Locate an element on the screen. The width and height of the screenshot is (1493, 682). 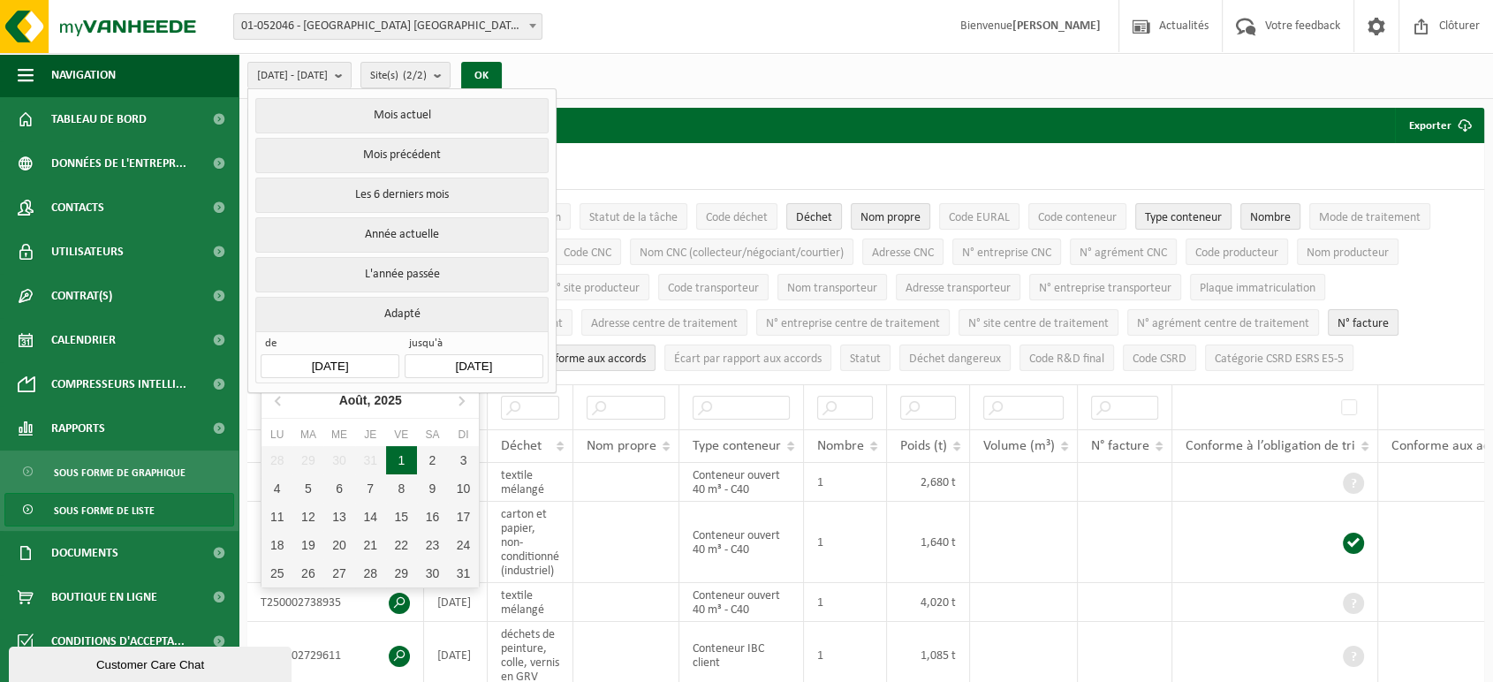
button: Adresse transporteurAdresse transporteur: Activate to sort is located at coordinates (958, 287).